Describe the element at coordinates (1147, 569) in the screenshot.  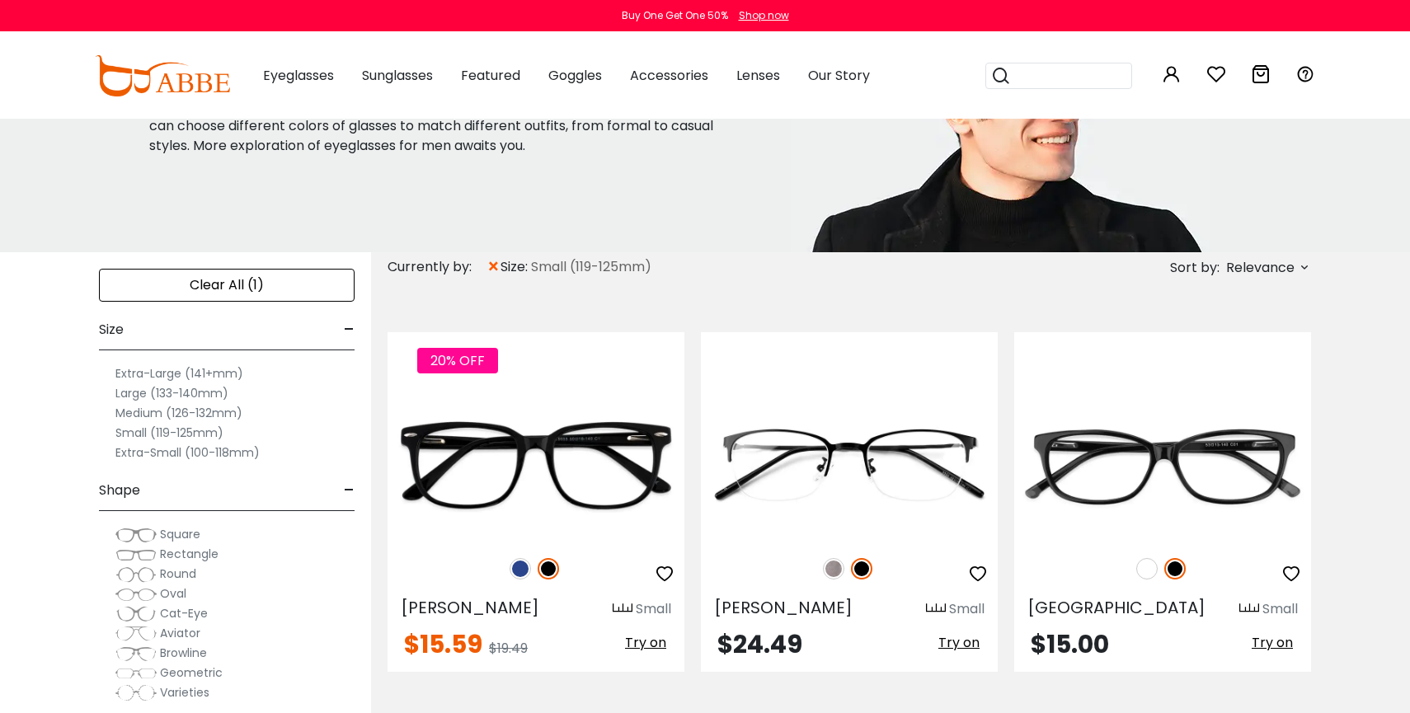
I see `img: White` at that location.